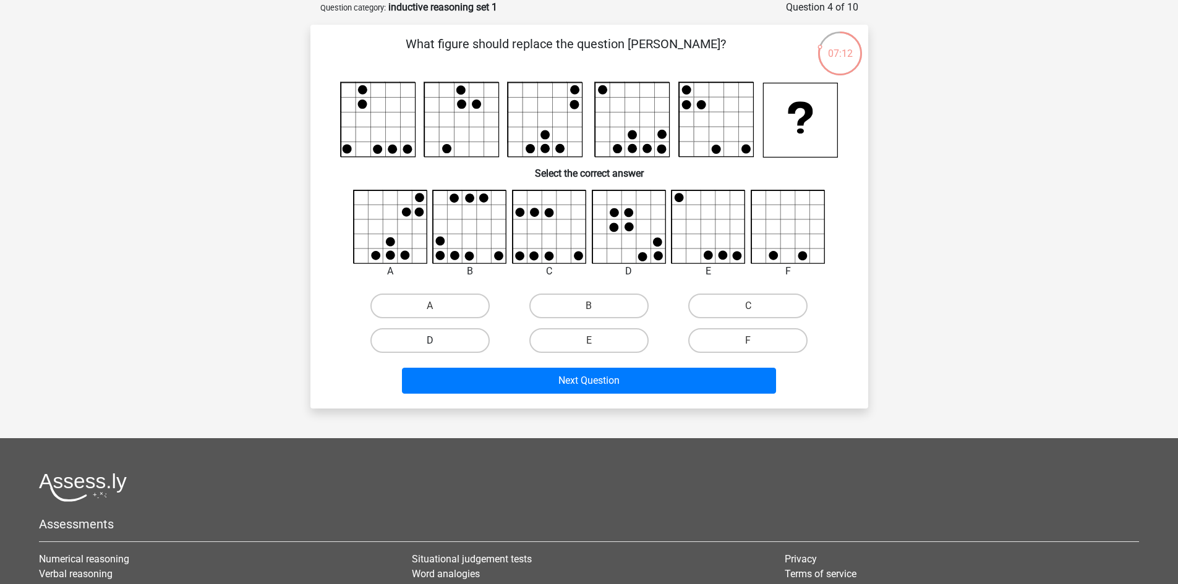  I want to click on div: C, so click(549, 271).